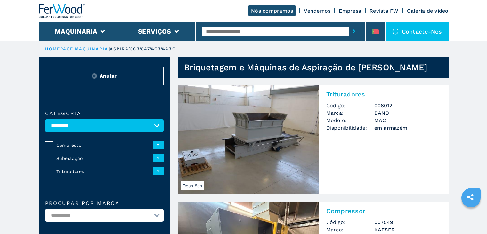  What do you see at coordinates (158, 145) in the screenshot?
I see `span: 2` at bounding box center [158, 145].